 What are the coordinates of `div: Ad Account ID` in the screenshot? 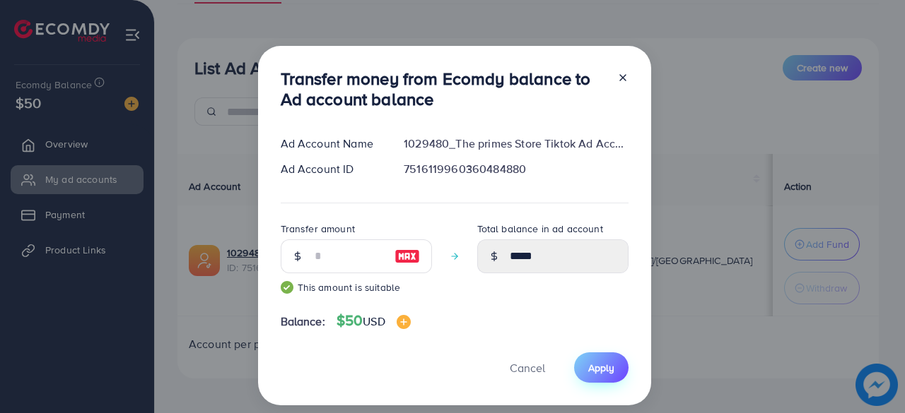 It's located at (331, 169).